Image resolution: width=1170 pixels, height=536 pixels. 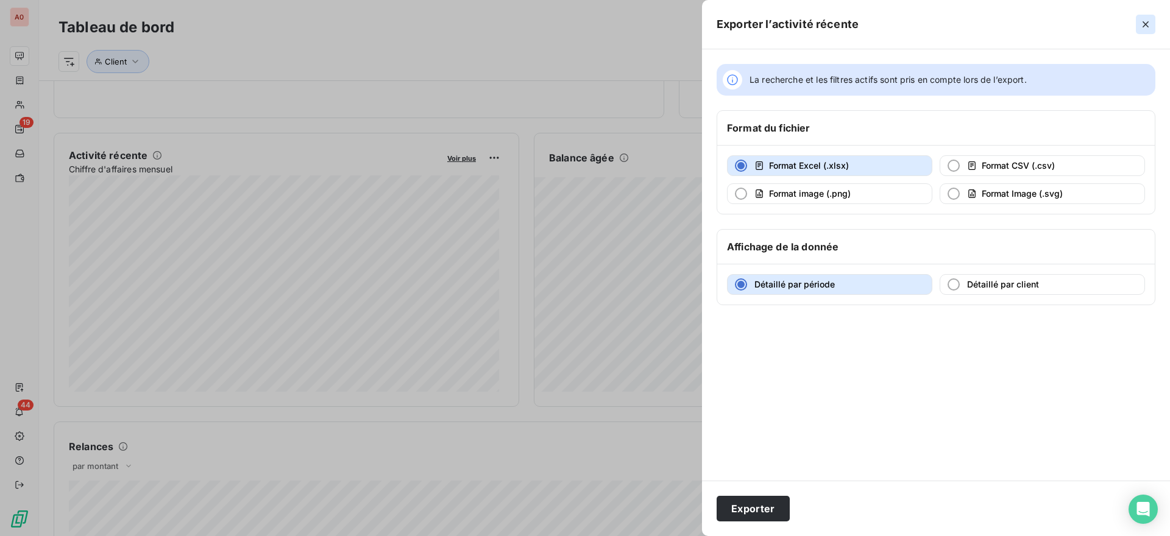 What do you see at coordinates (787, 24) in the screenshot?
I see `h5: Exporter l’activité récente` at bounding box center [787, 24].